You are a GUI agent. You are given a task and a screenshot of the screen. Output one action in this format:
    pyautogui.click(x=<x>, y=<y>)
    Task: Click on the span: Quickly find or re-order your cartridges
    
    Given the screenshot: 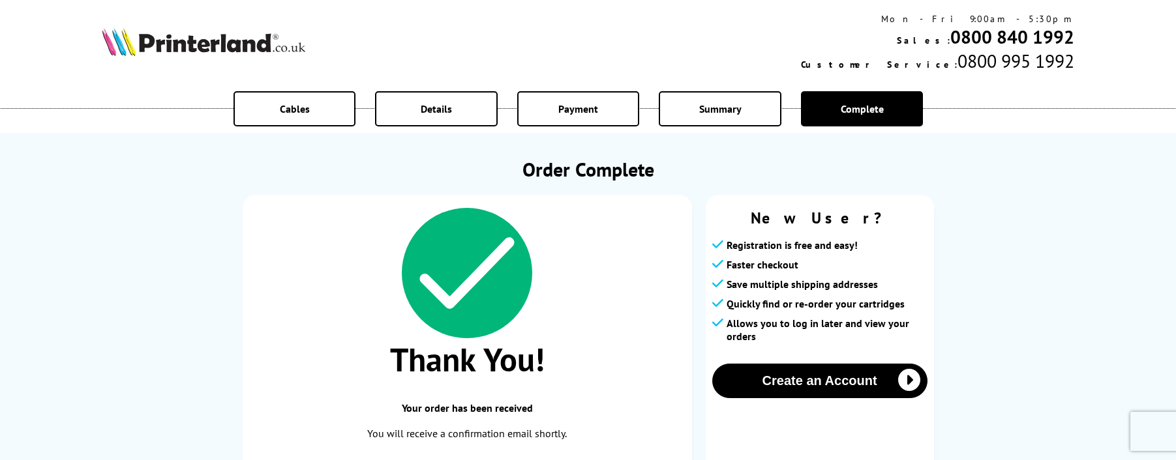 What is the action you would take?
    pyautogui.click(x=815, y=304)
    